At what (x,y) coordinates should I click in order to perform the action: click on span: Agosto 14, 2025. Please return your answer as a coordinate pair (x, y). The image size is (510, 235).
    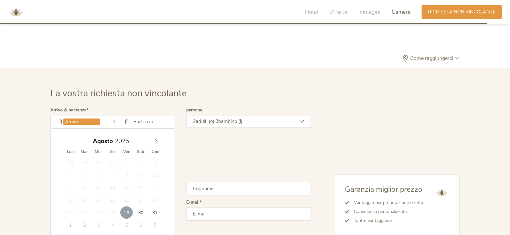
    Looking at the image, I should click on (112, 187).